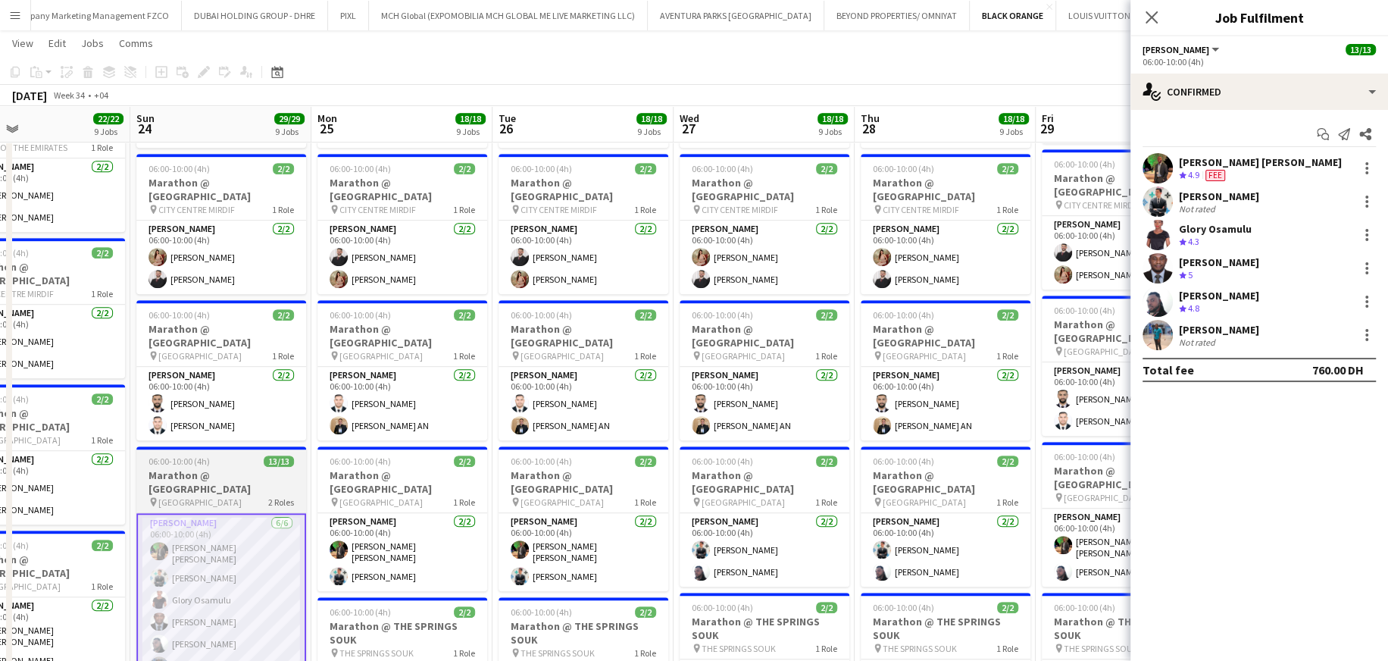  I want to click on span: Usher, so click(1176, 49).